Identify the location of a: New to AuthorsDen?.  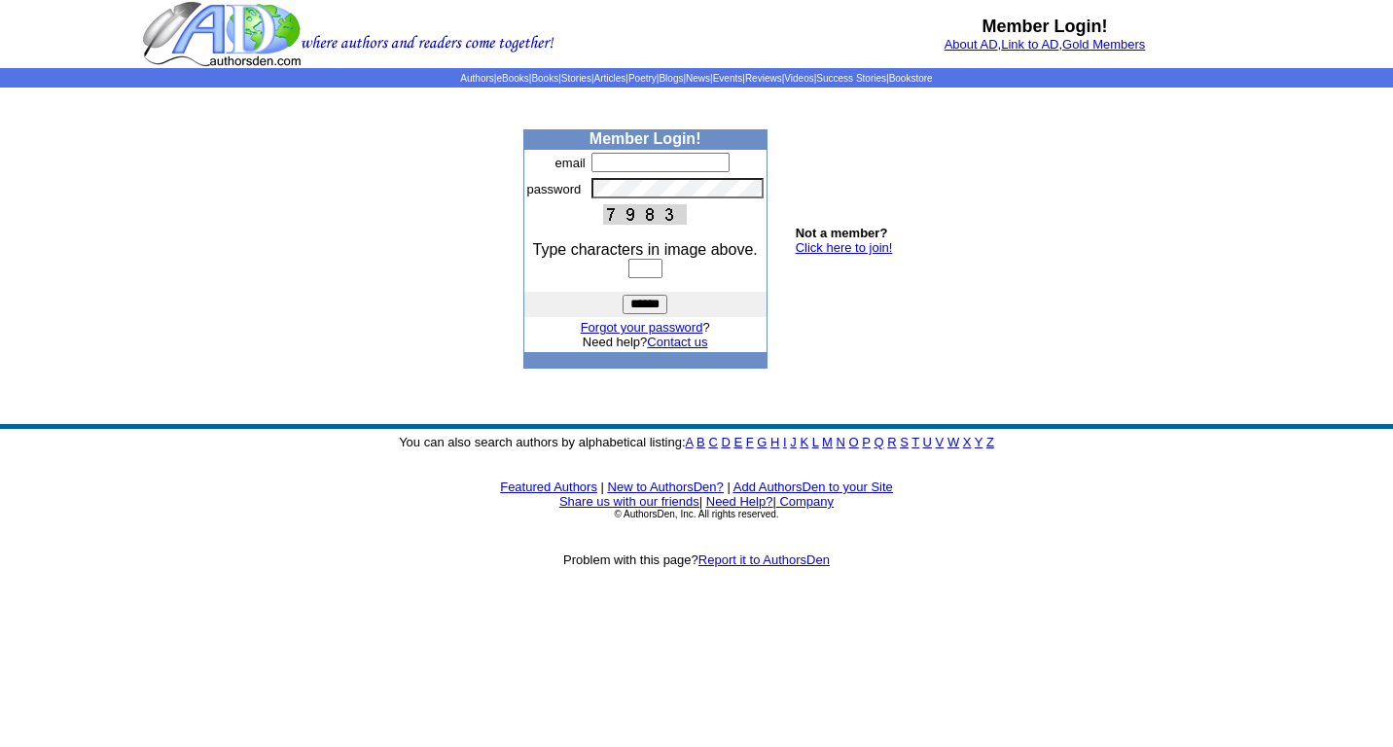
(666, 486).